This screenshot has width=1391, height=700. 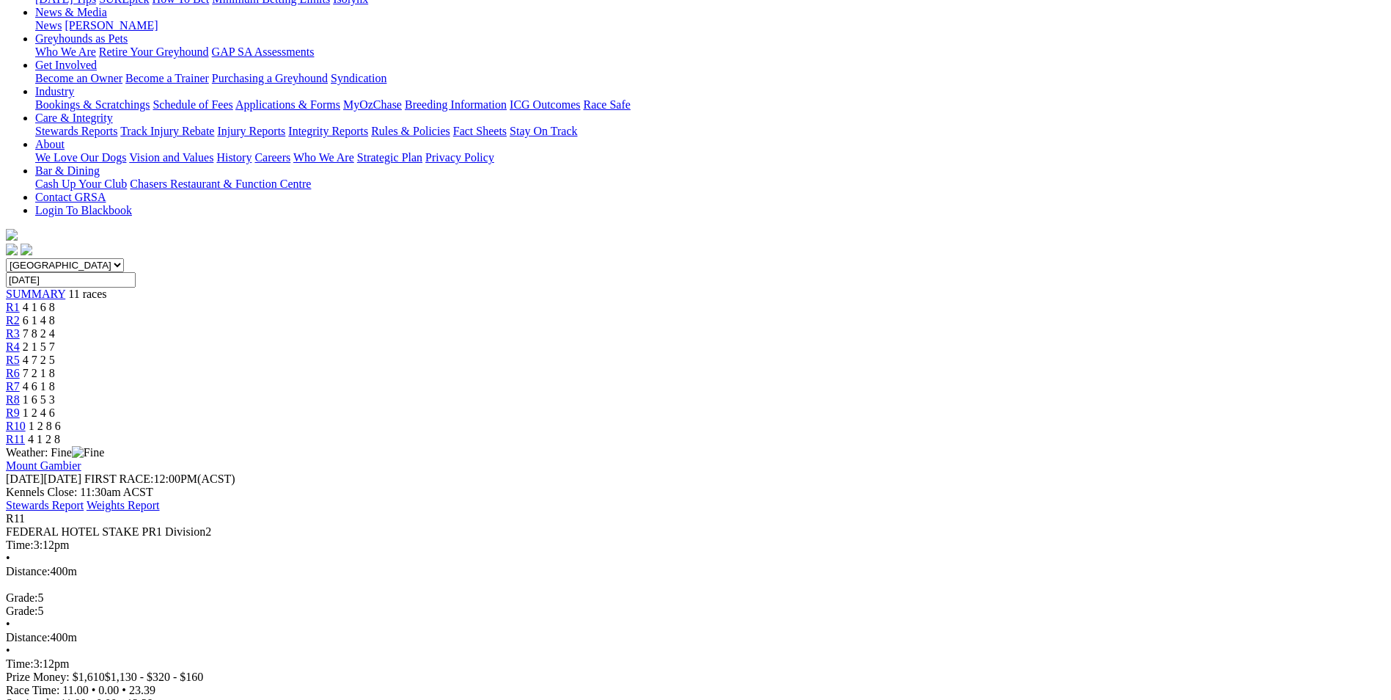 I want to click on a: Race Safe, so click(x=606, y=104).